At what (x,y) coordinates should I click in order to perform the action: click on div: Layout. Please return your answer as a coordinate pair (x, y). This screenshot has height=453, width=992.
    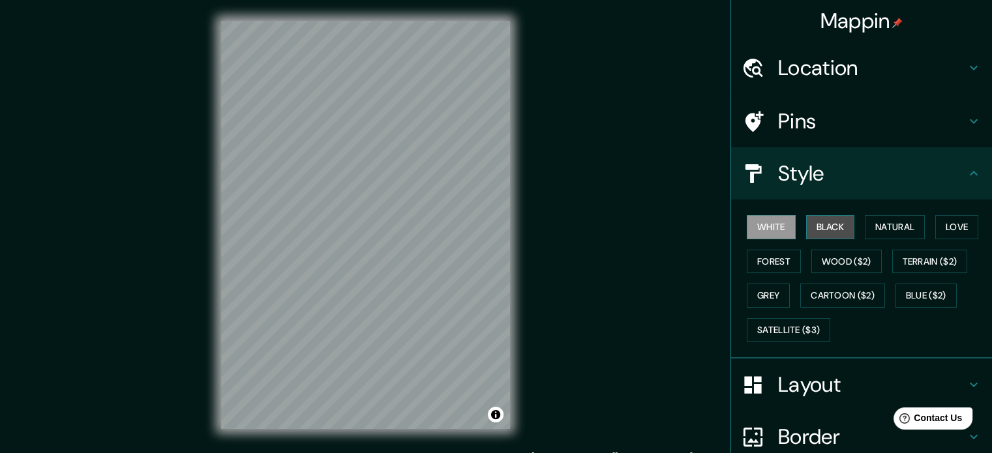
    Looking at the image, I should click on (862, 385).